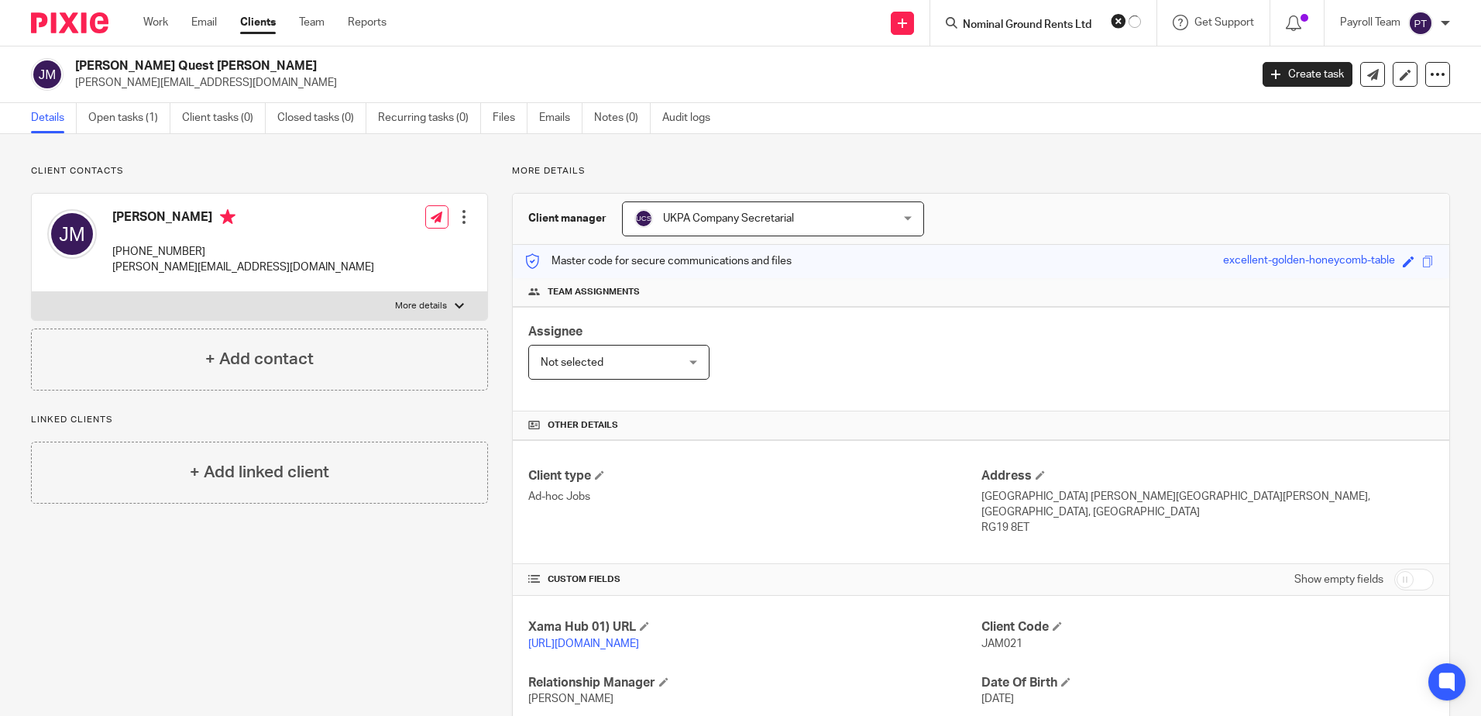 The height and width of the screenshot is (716, 1481). I want to click on a: Client tasks (0), so click(224, 118).